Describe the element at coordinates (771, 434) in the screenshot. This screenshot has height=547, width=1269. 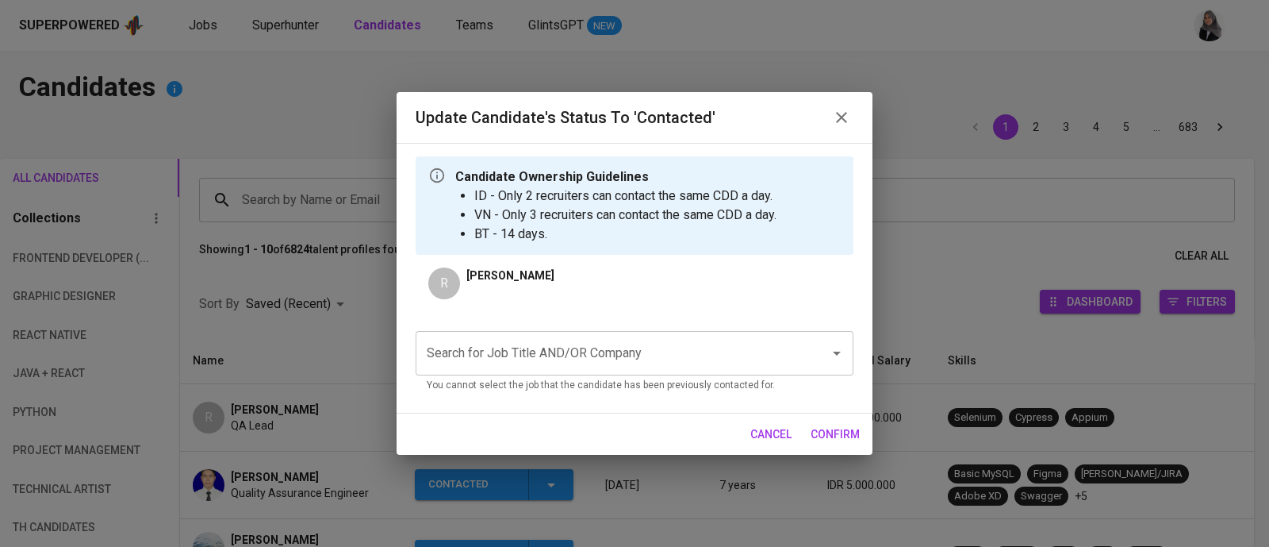
I see `button: cancel` at that location.